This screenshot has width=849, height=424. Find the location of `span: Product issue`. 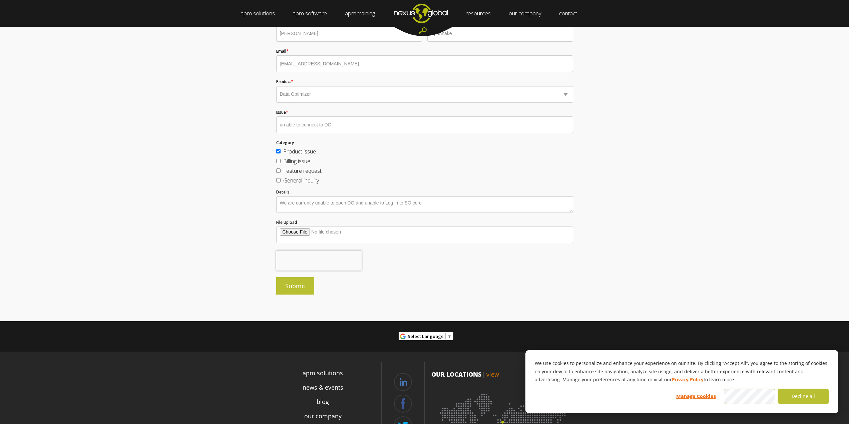

span: Product issue is located at coordinates (300, 151).